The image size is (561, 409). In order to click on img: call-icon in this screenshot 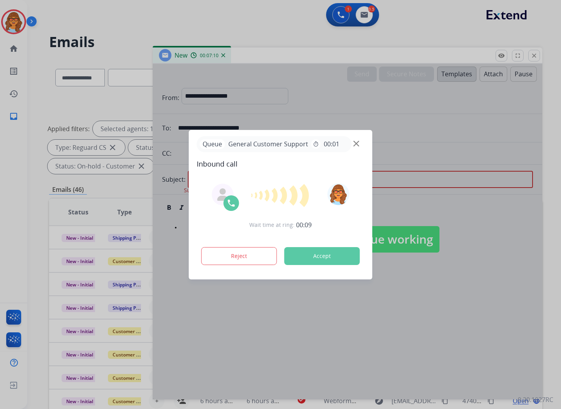, I will do `click(231, 203)`.